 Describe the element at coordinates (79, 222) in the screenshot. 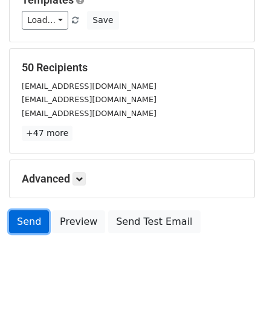

I see `a: Preview` at that location.